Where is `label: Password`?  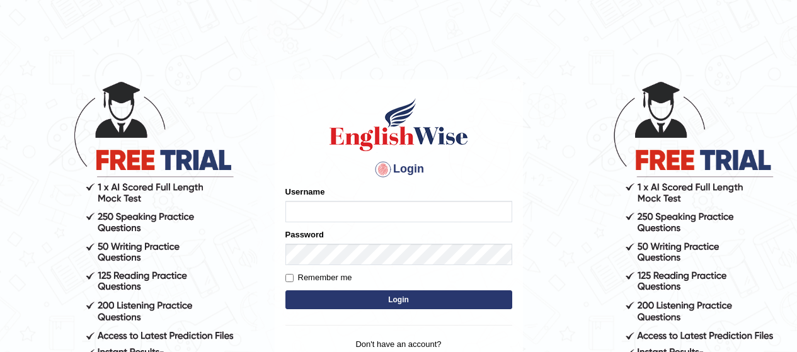 label: Password is located at coordinates (304, 234).